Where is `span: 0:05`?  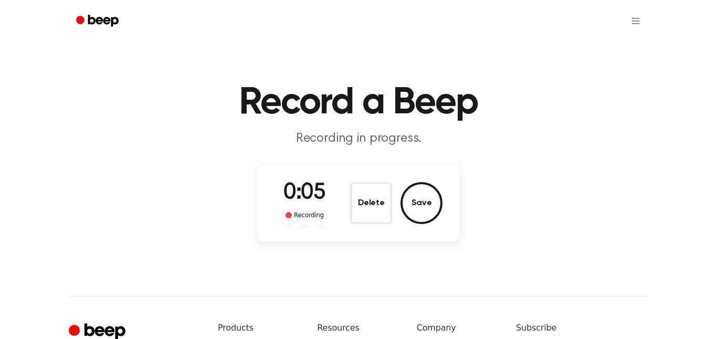
span: 0:05 is located at coordinates (305, 193).